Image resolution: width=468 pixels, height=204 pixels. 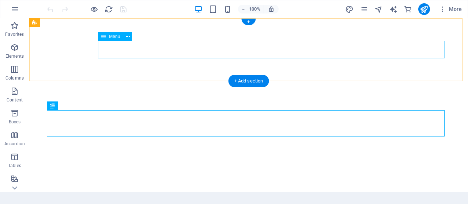 I want to click on i: Commerce, so click(x=408, y=9).